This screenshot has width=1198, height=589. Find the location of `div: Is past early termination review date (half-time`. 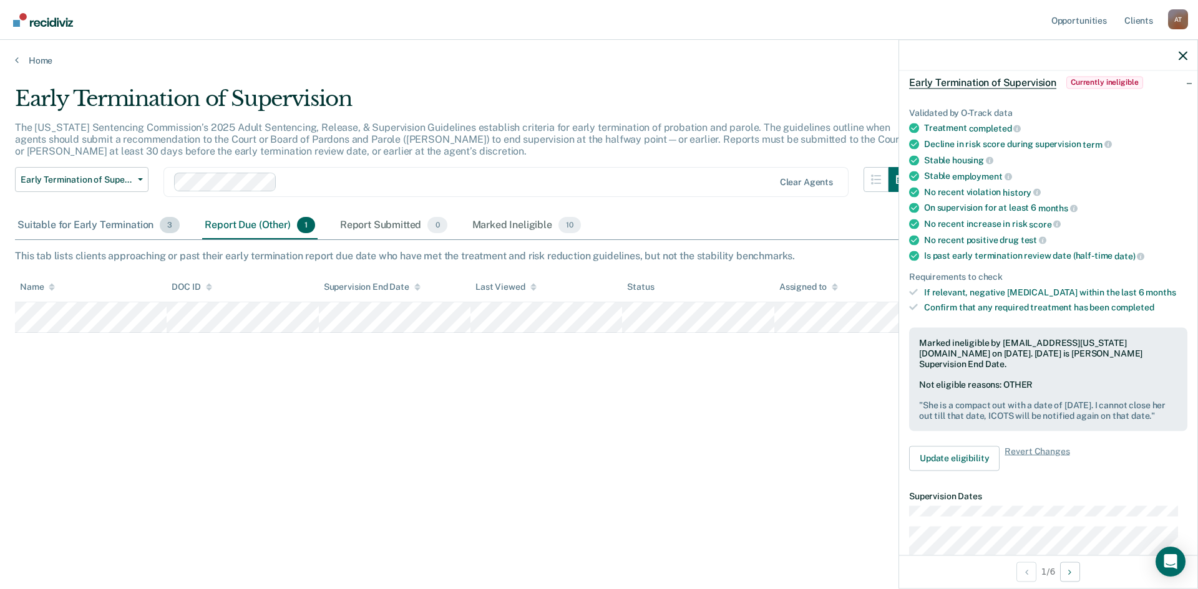

div: Is past early termination review date (half-time is located at coordinates (1055, 256).